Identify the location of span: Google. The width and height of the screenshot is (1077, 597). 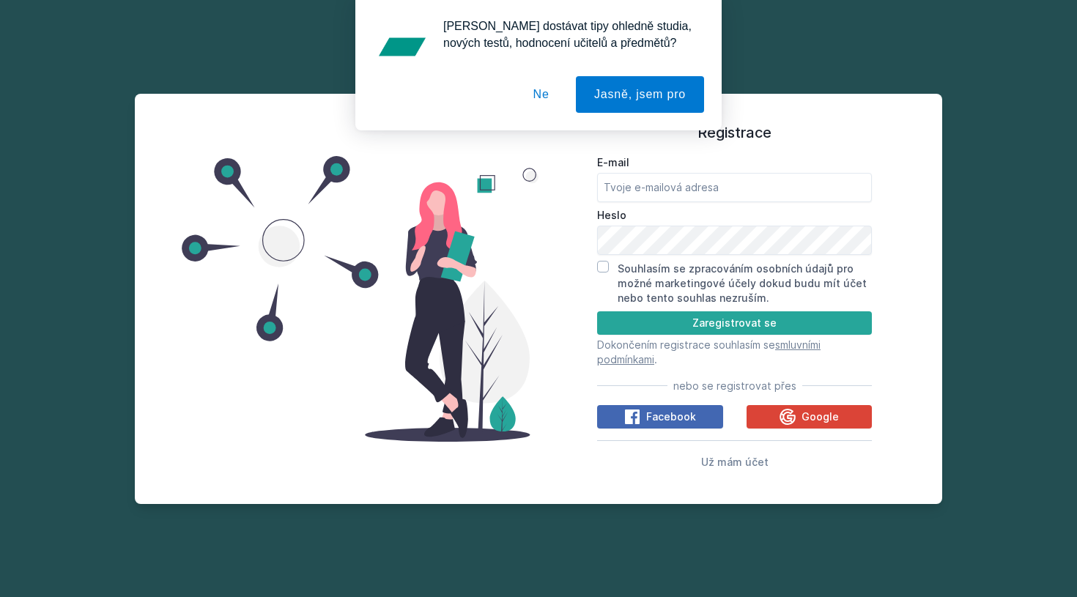
(820, 417).